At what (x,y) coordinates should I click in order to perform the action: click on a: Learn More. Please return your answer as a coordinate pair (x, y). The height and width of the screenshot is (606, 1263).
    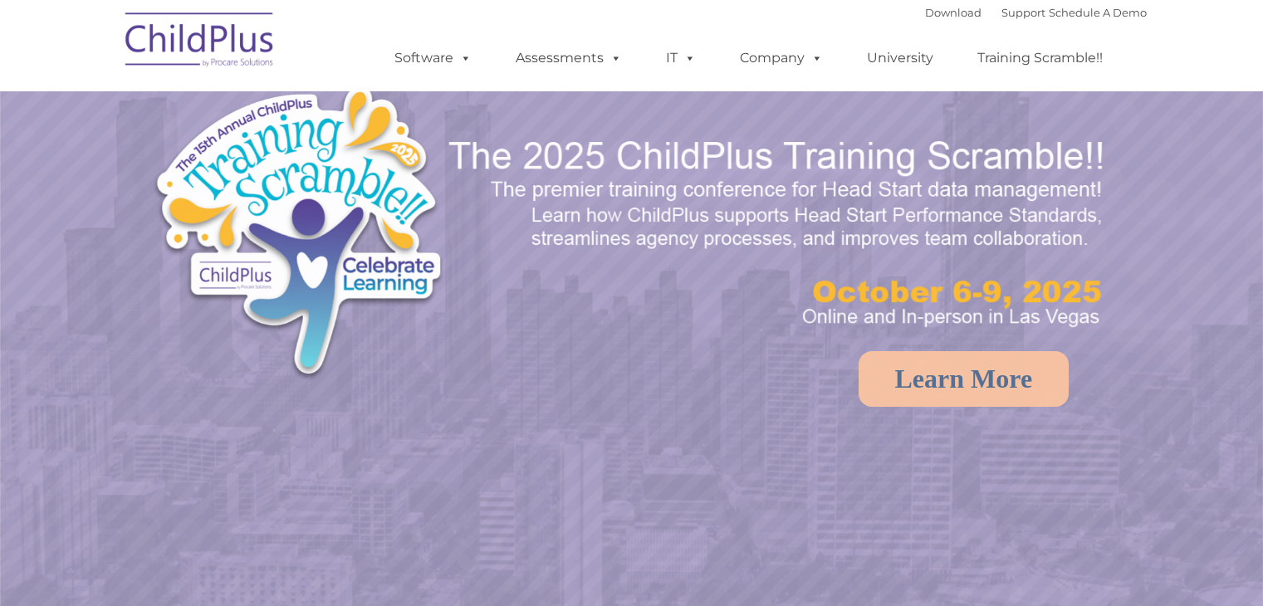
    Looking at the image, I should click on (964, 379).